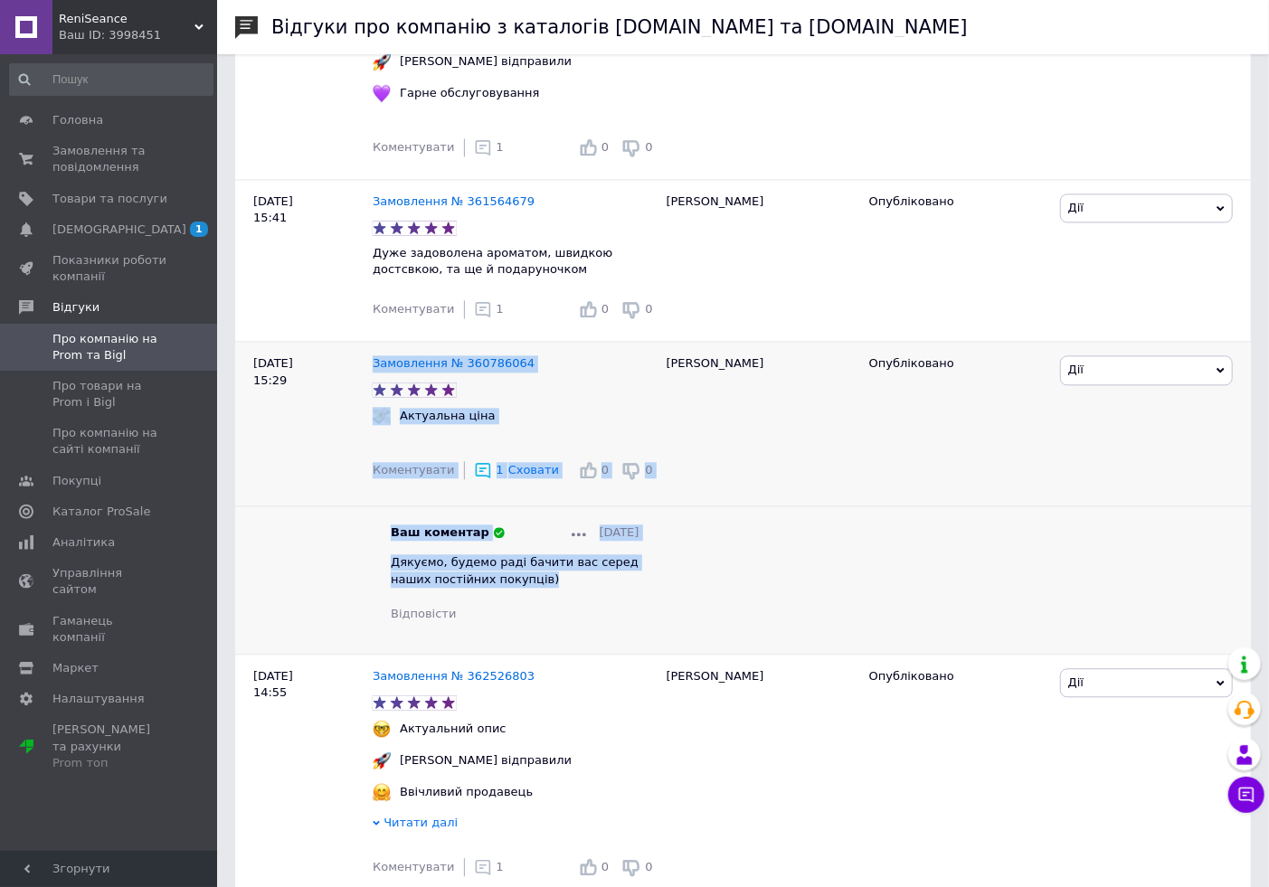 The image size is (1269, 887). Describe the element at coordinates (440, 533) in the screenshot. I see `span: Ваш коментар` at that location.